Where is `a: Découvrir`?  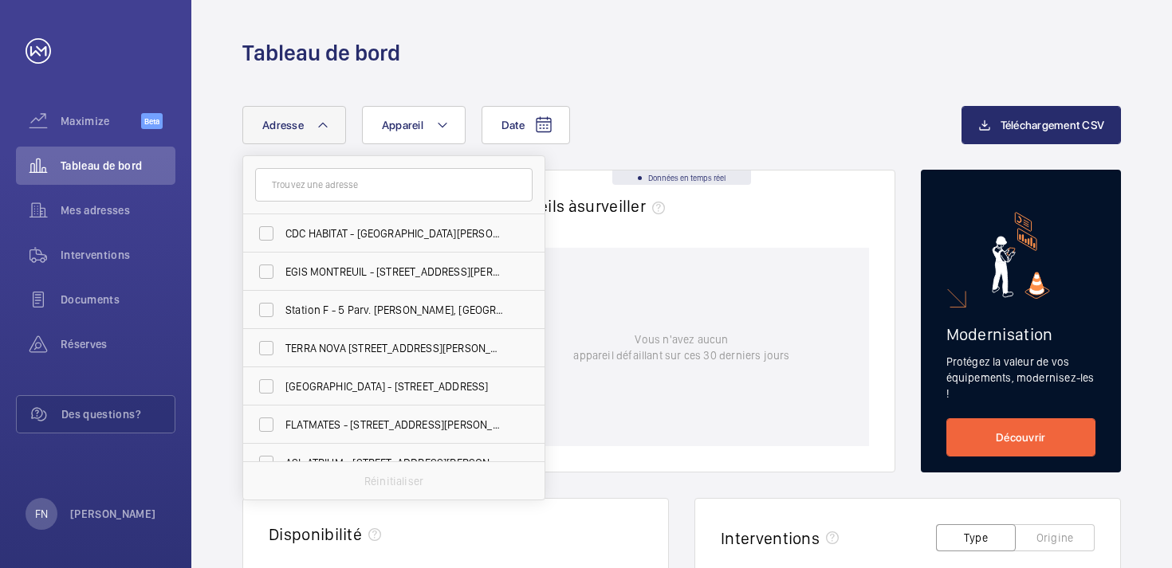 a: Découvrir is located at coordinates (1021, 438).